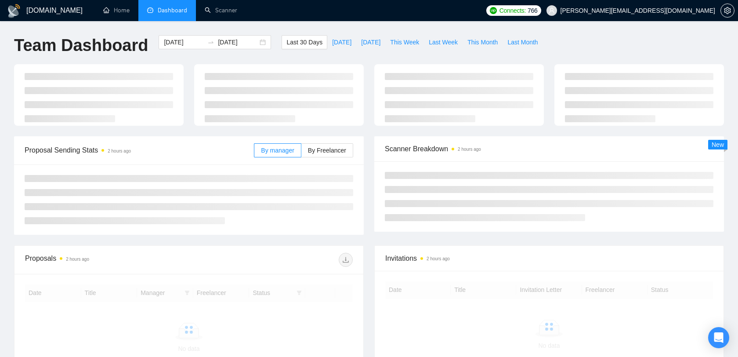 The image size is (738, 357). Describe the element at coordinates (493, 11) in the screenshot. I see `img: upwork-logo.png` at that location.